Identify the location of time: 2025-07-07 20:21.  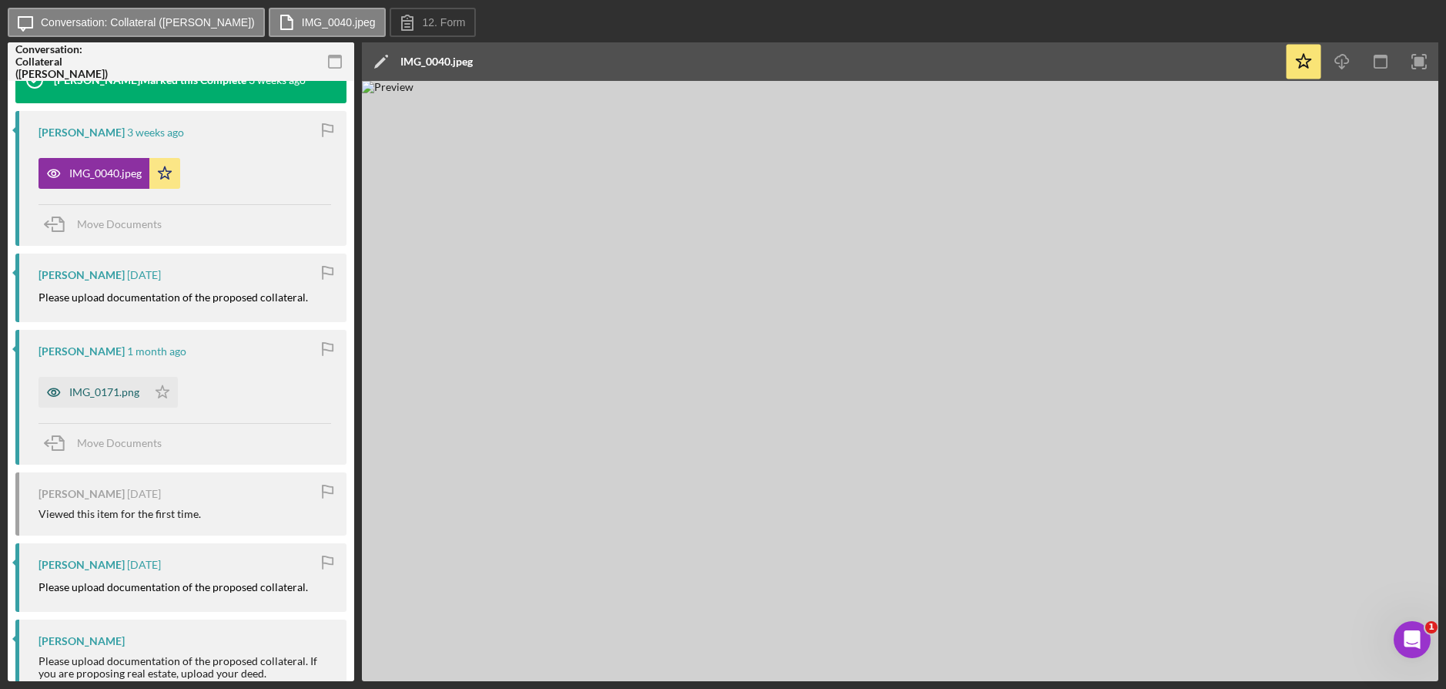
(144, 494).